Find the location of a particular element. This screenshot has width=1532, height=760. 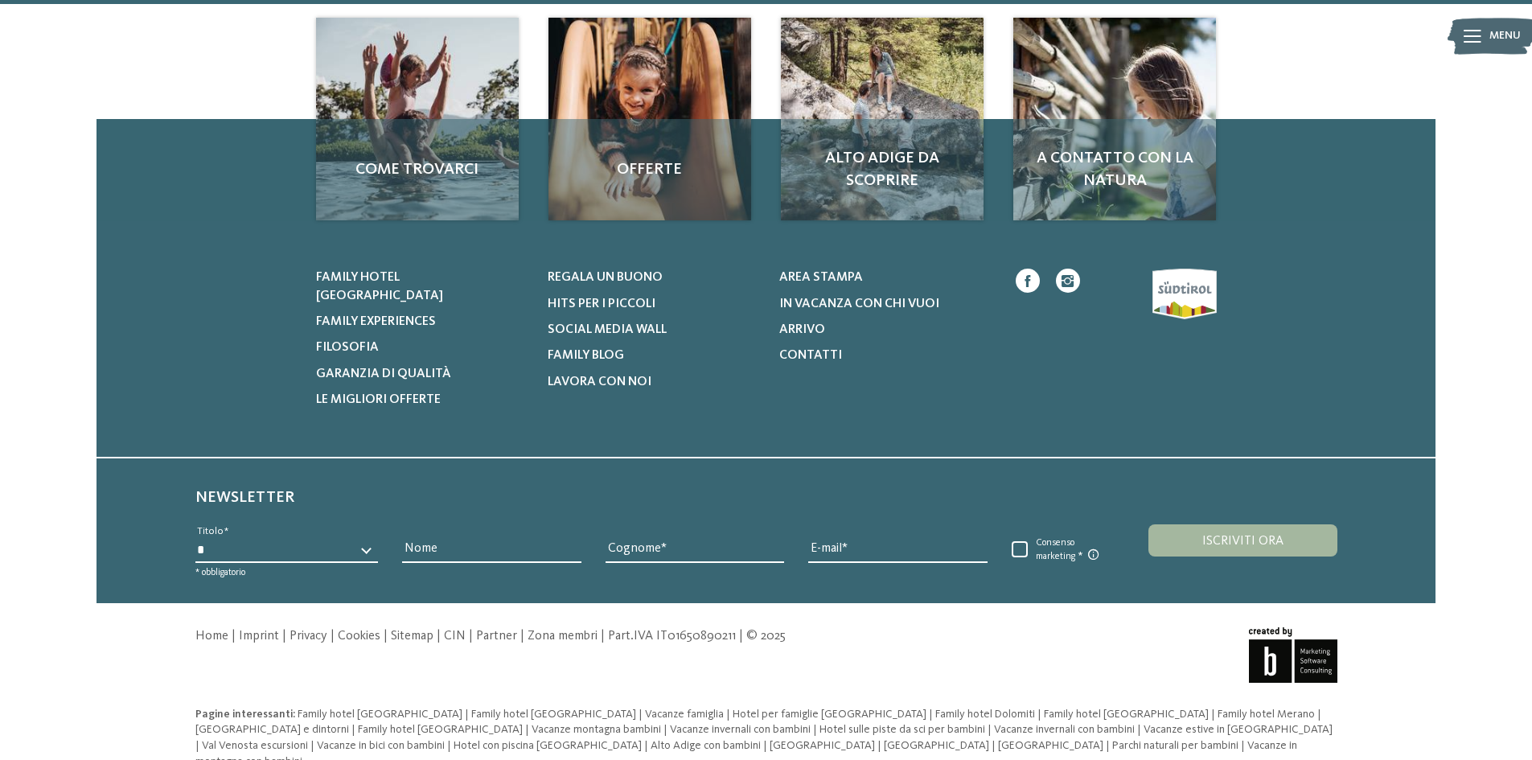

span: Alto Adige con bambini is located at coordinates (705, 745).